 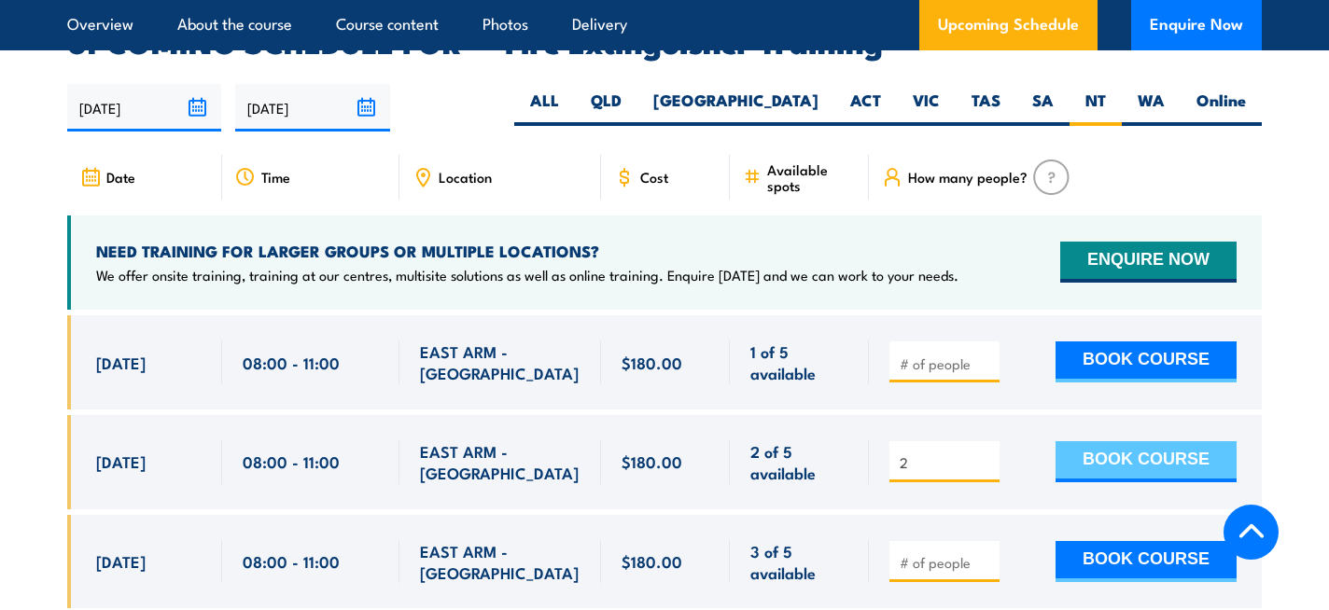 What do you see at coordinates (968, 176) in the screenshot?
I see `span: How many people?` at bounding box center [968, 176].